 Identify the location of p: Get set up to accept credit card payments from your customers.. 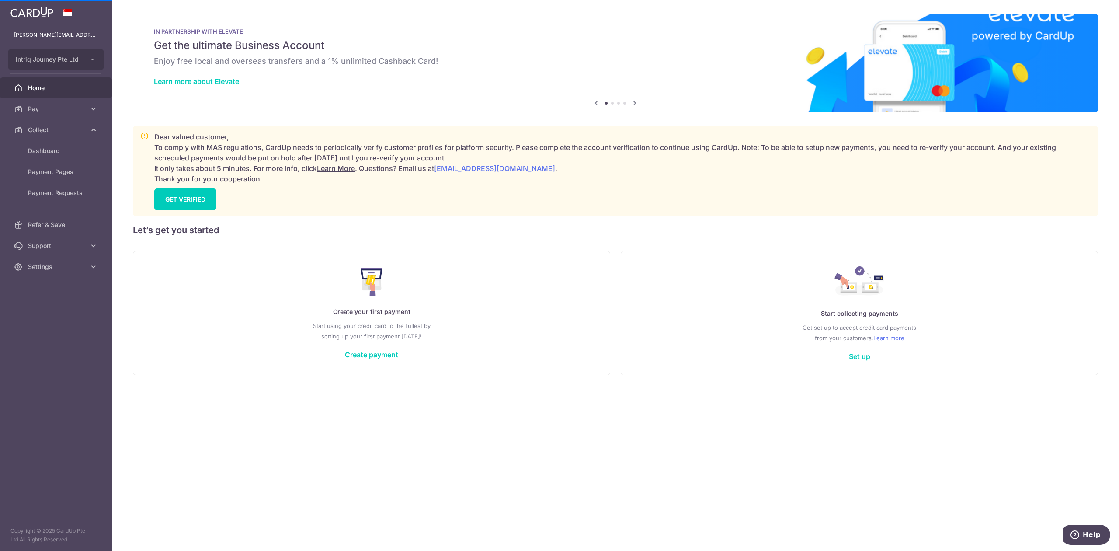
(860, 333).